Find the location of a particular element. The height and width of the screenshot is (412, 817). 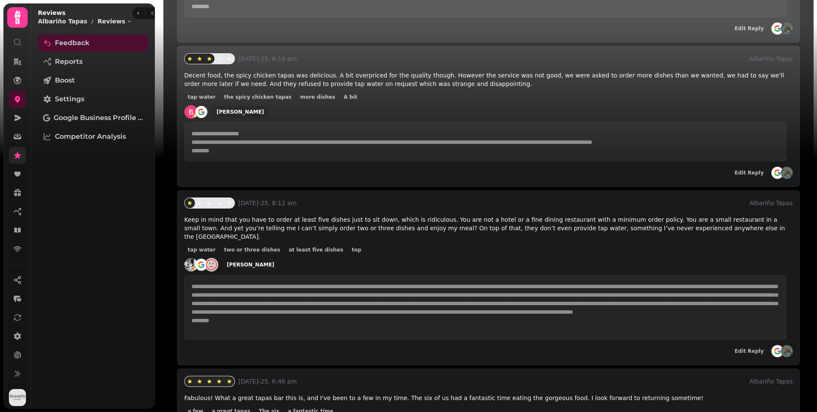

span: Decent food, the spicy chicken tapas was delicious. A bit overpriced for the quality though. Howe... is located at coordinates (484, 80).